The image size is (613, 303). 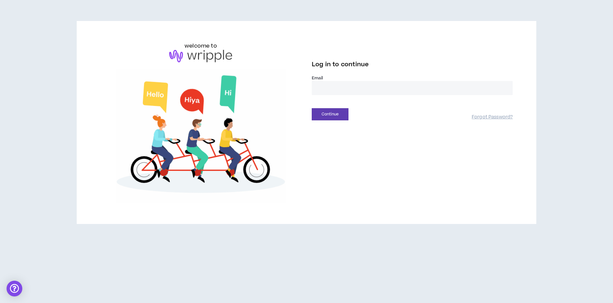 I want to click on img: logo-brand.png, so click(x=201, y=56).